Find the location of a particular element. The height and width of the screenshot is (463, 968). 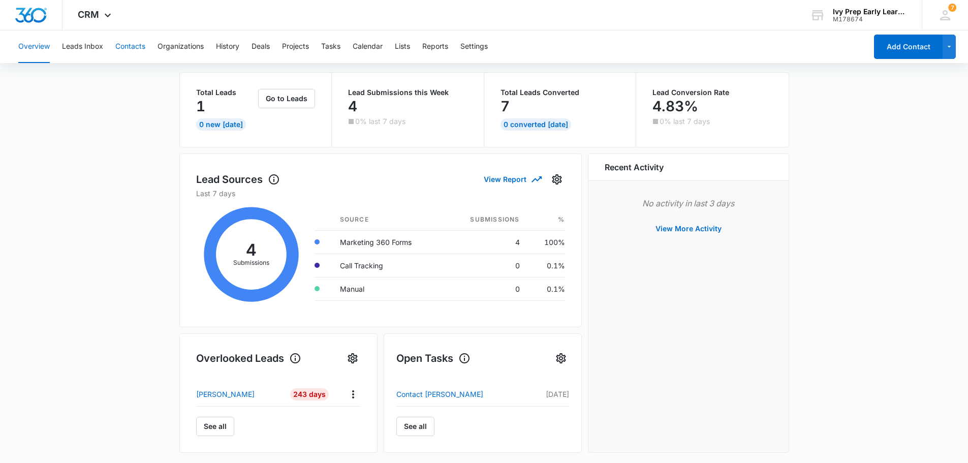

p: Lead Conversion Rate is located at coordinates (712, 92).